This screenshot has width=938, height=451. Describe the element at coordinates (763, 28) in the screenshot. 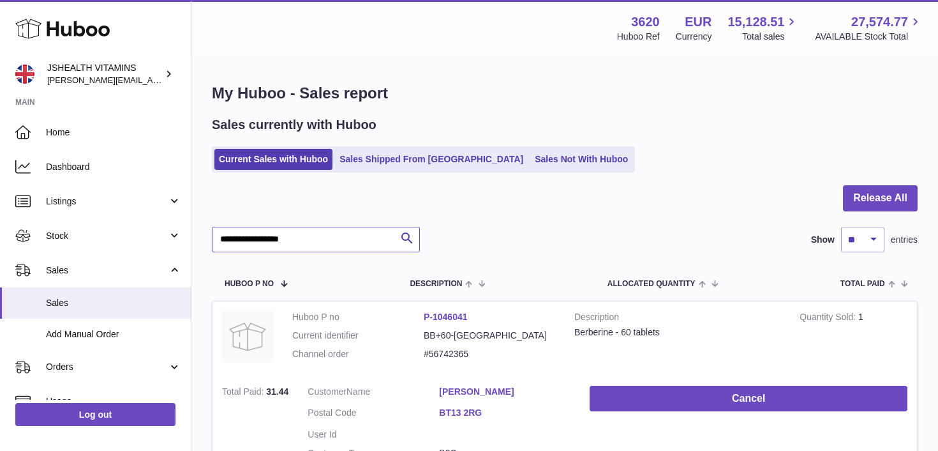

I see `a: 15,128.51 Total sales` at that location.